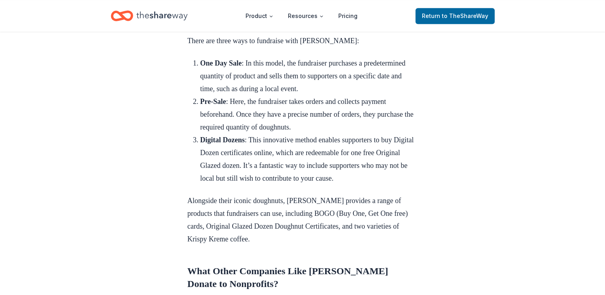 The width and height of the screenshot is (605, 295). Describe the element at coordinates (309, 159) in the screenshot. I see `li: : This innovative method enables supporters to buy Digital Dozen certificates online, which are r...` at that location.